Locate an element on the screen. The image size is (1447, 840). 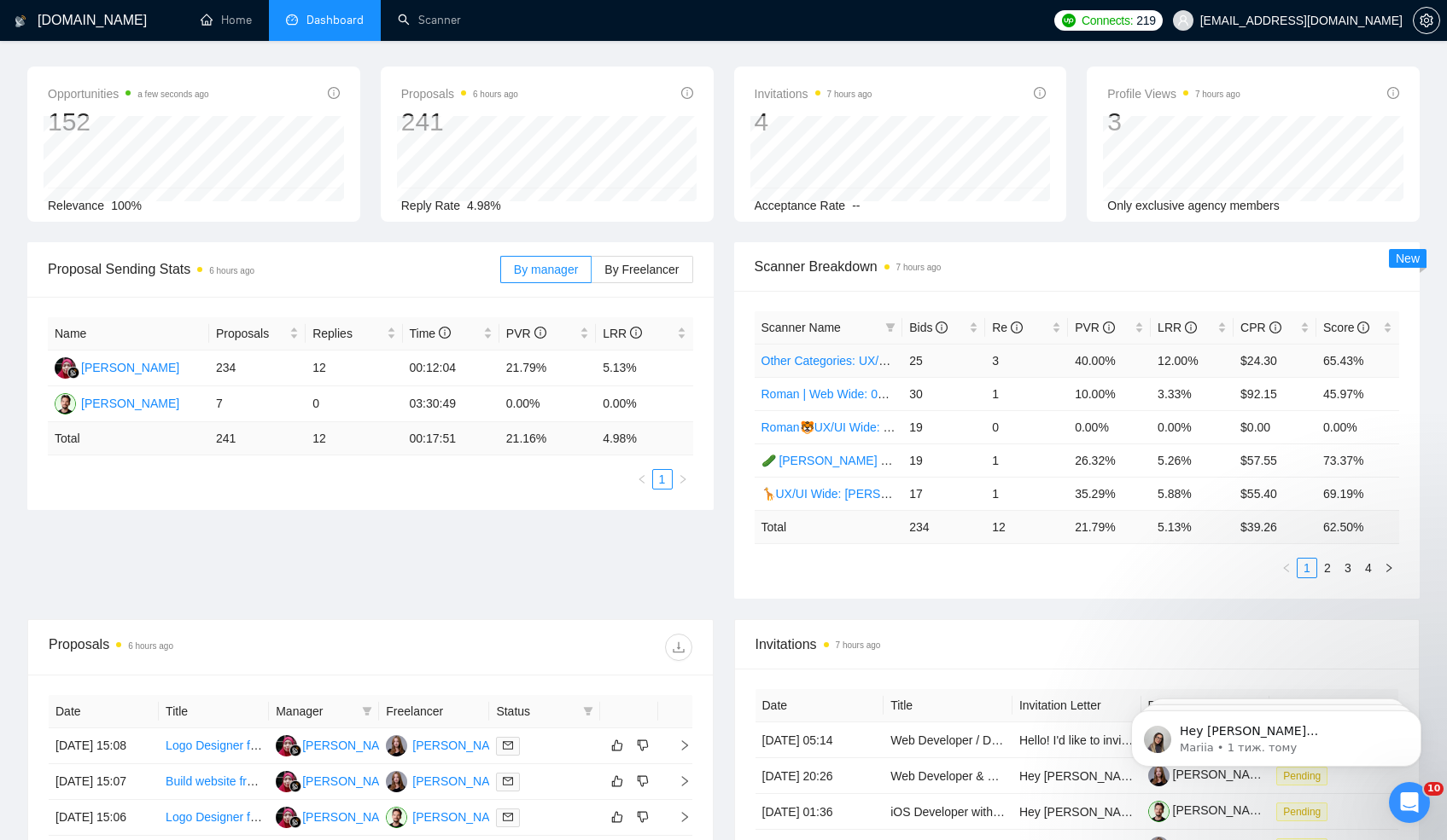
button: left is located at coordinates (642, 479).